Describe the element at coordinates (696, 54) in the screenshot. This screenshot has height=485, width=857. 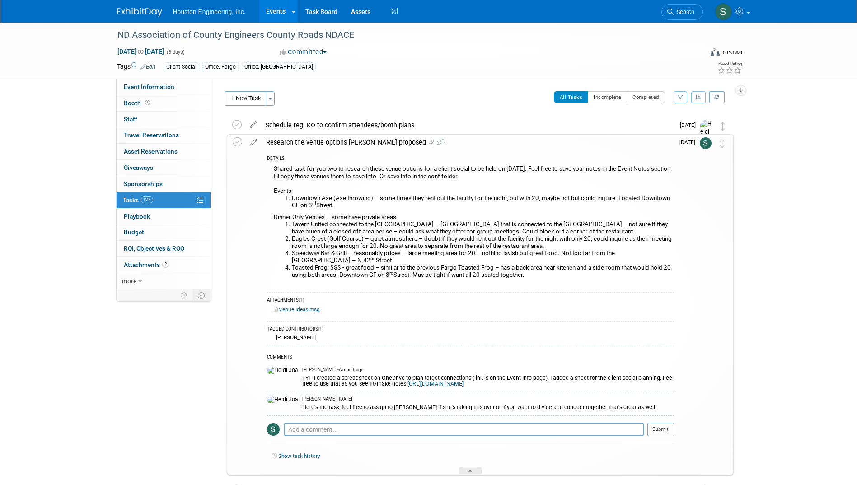
I see `div: Event Format` at that location.